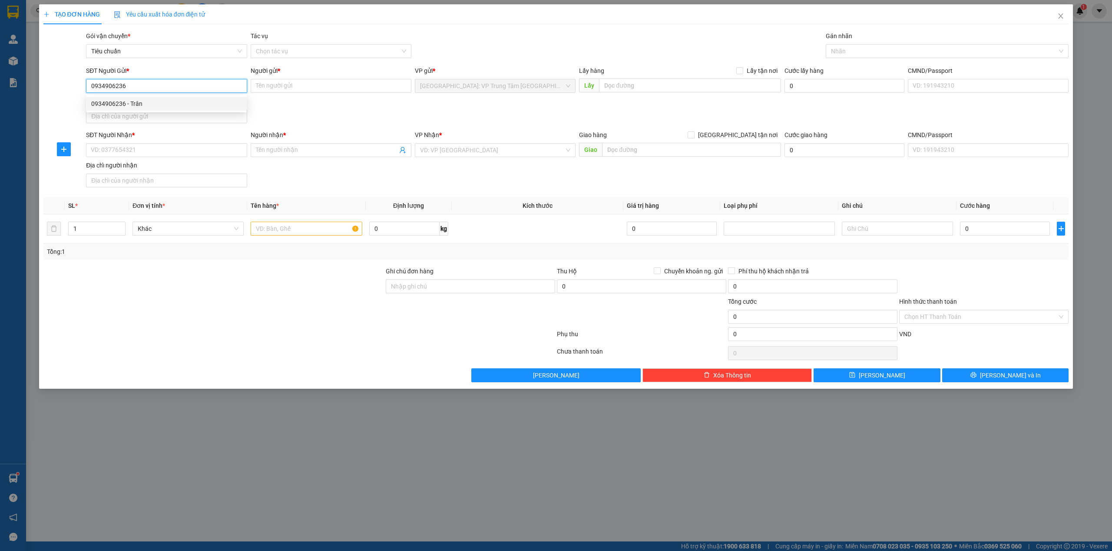 The height and width of the screenshot is (551, 1112). I want to click on th: Ghi chú, so click(897, 206).